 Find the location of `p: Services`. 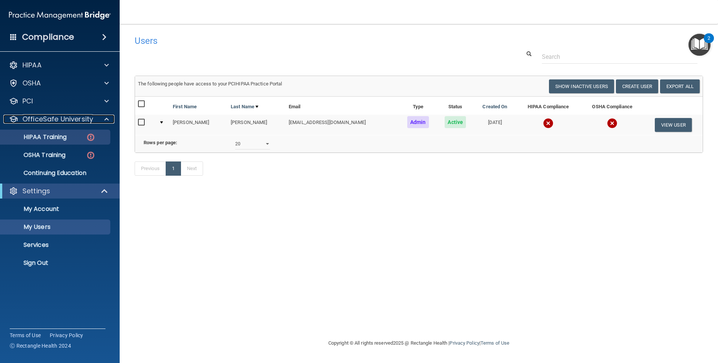

p: Services is located at coordinates (56, 245).